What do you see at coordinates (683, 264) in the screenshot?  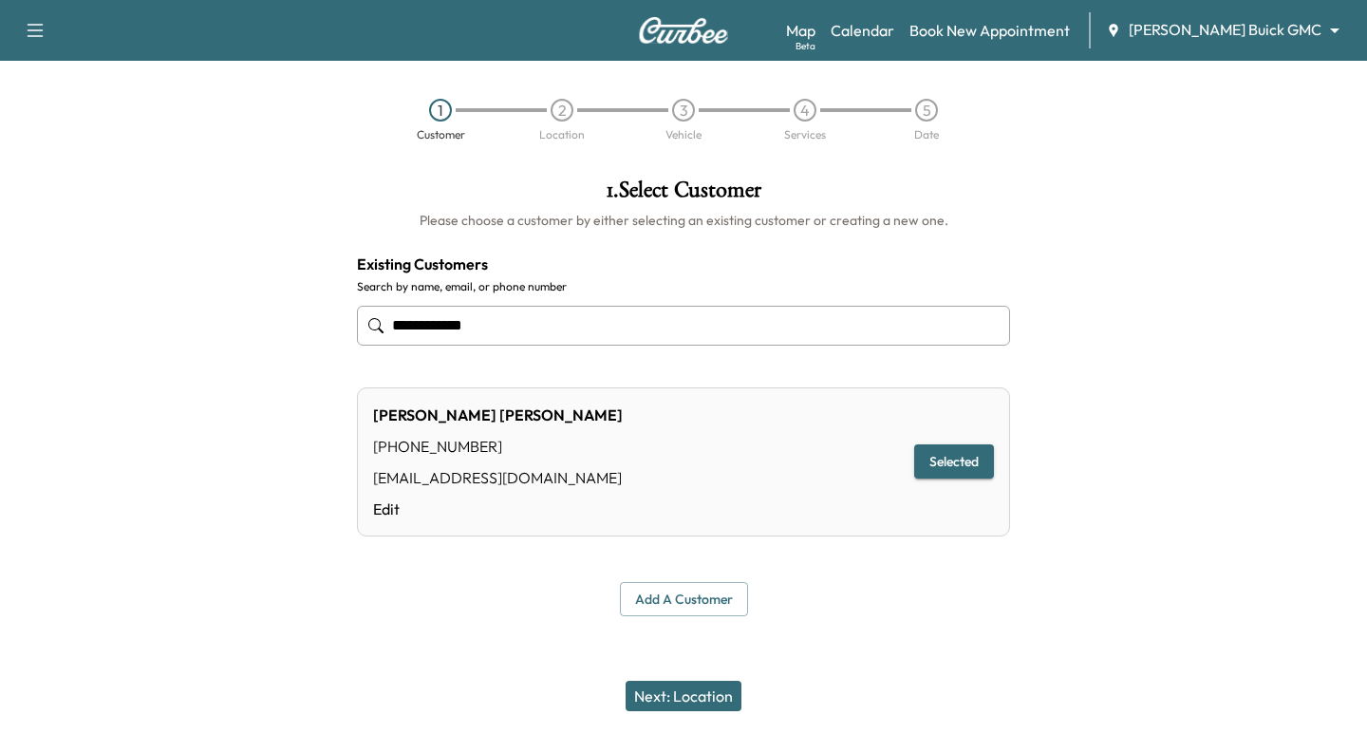 I see `h4: Existing Customers` at bounding box center [683, 264].